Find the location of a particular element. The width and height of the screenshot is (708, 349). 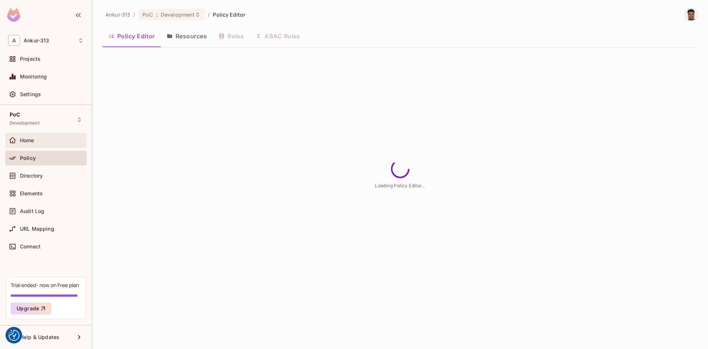

span: Elements is located at coordinates (31, 194).